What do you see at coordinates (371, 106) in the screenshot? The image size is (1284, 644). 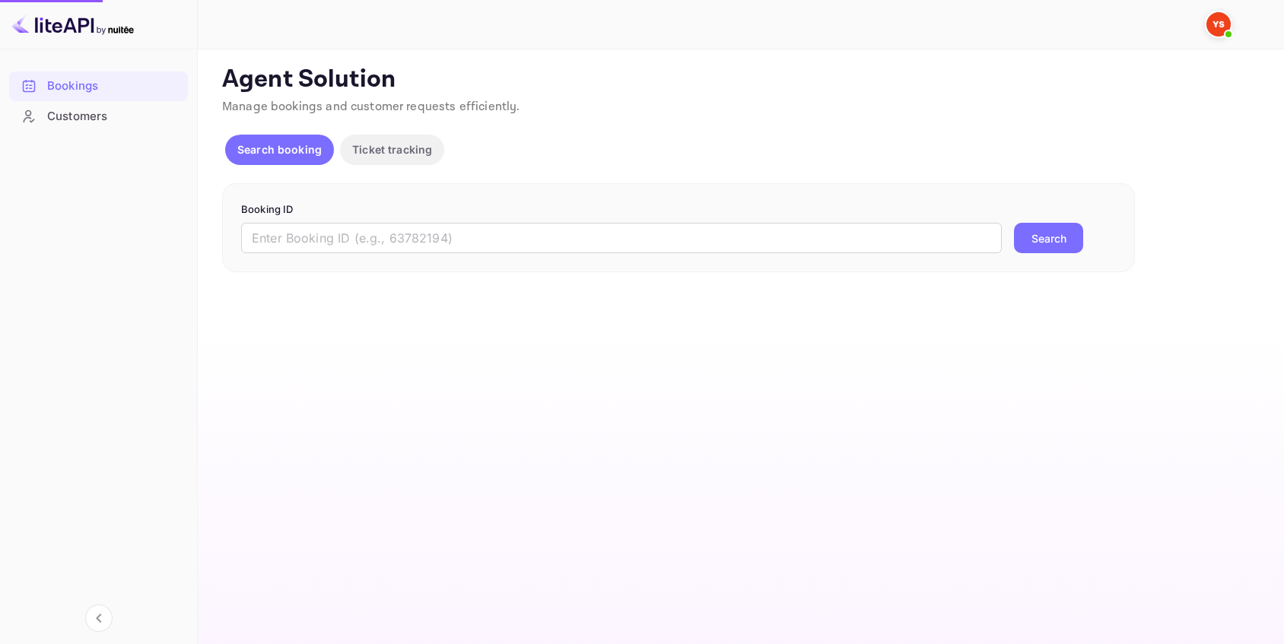 I see `span: Manage bookings and customer requests efficiently.` at bounding box center [371, 106].